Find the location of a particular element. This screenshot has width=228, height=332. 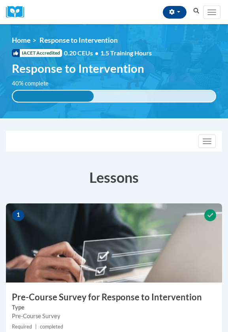

div: Pre-Course Survey is located at coordinates (114, 316).